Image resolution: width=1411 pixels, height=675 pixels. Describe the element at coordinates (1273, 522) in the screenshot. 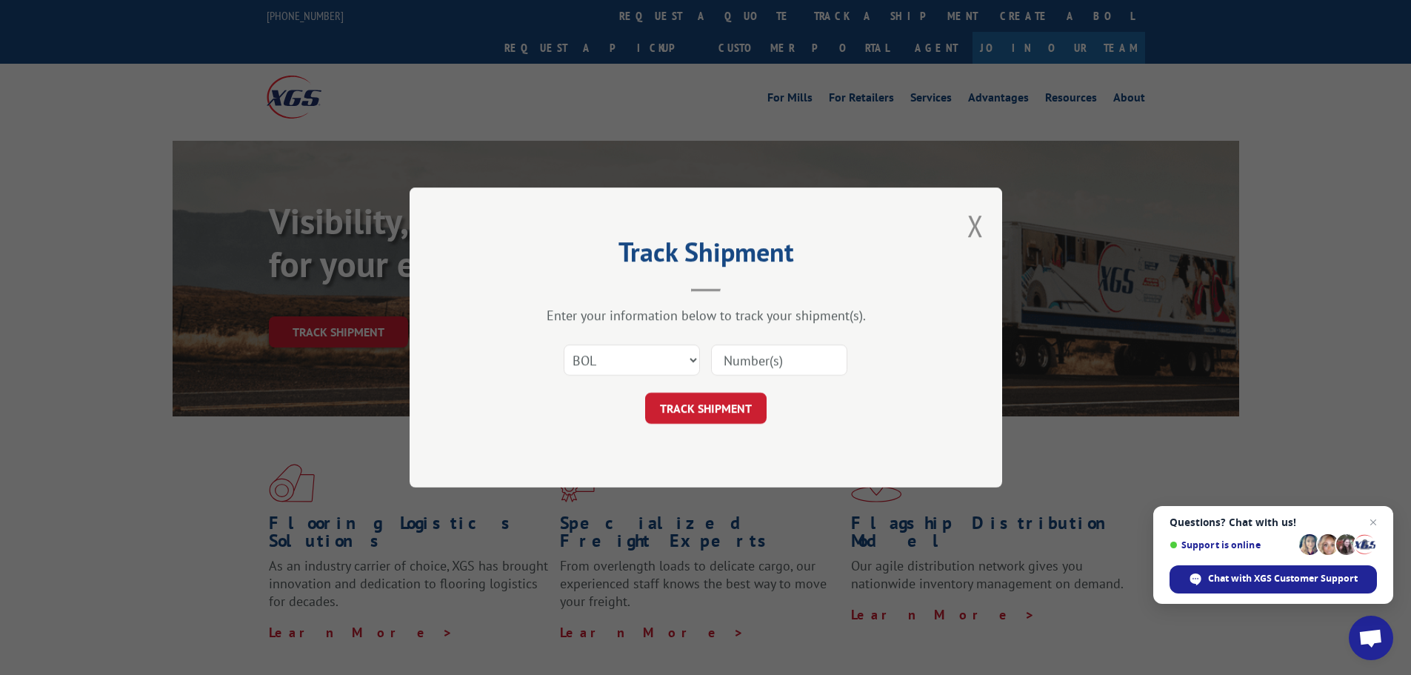

I see `span: Questions? Chat with us!` at that location.